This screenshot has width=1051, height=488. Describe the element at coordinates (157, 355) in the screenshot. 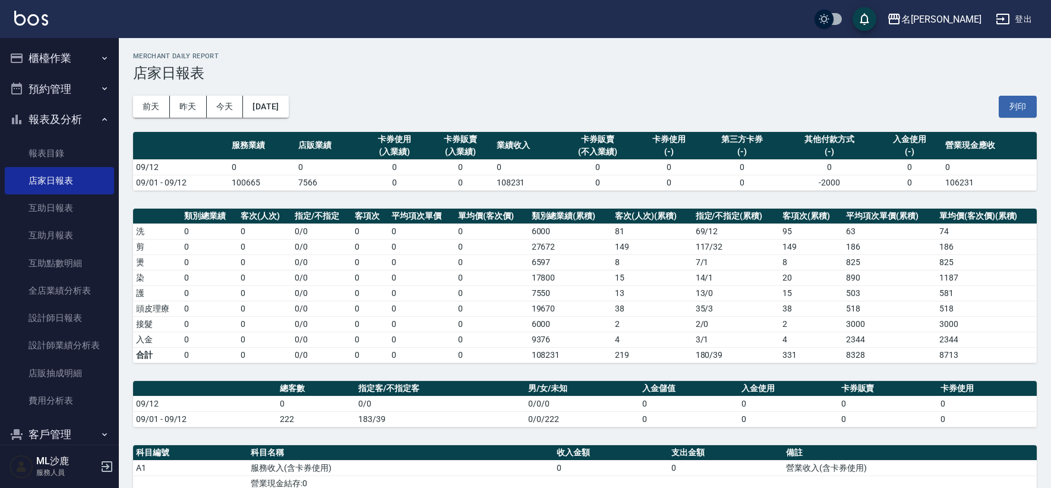

I see `td: 合計` at that location.